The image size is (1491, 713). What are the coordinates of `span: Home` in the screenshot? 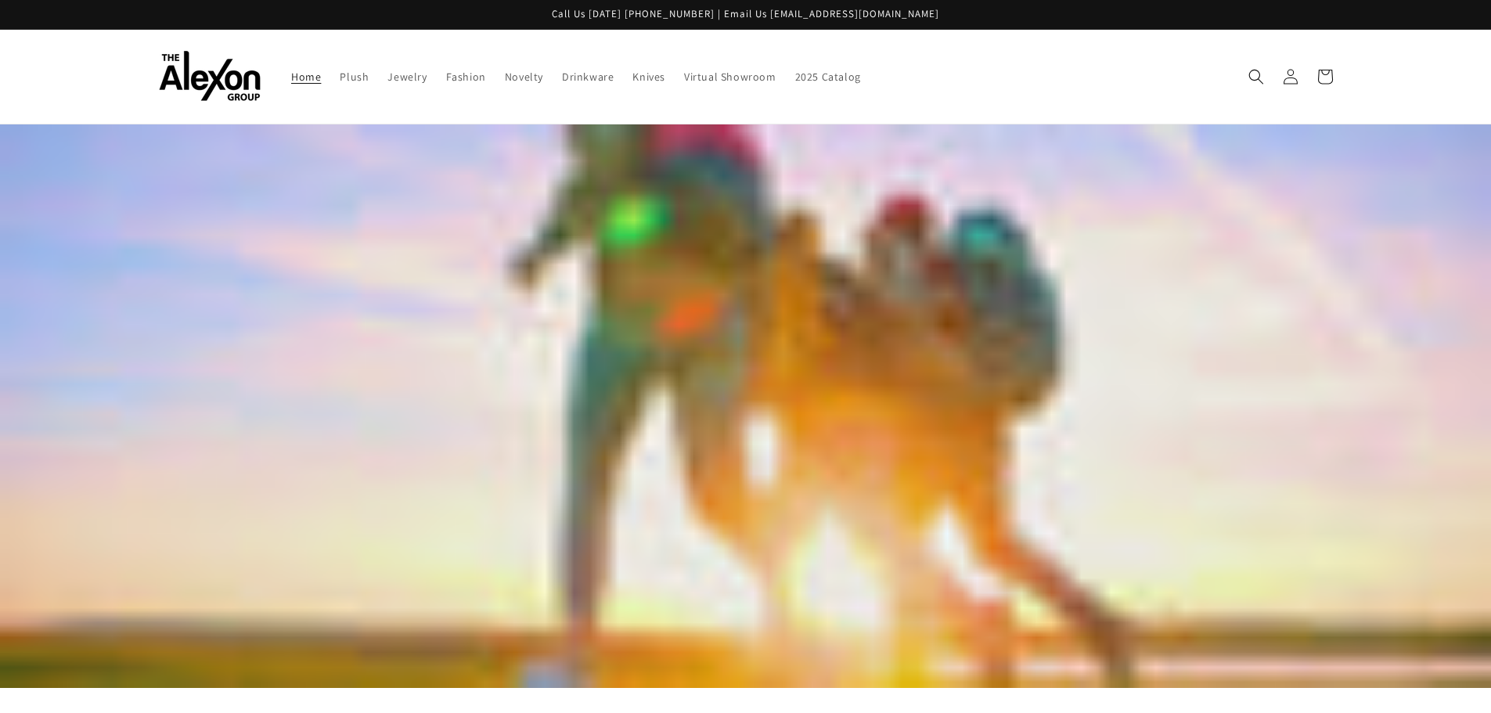 It's located at (306, 77).